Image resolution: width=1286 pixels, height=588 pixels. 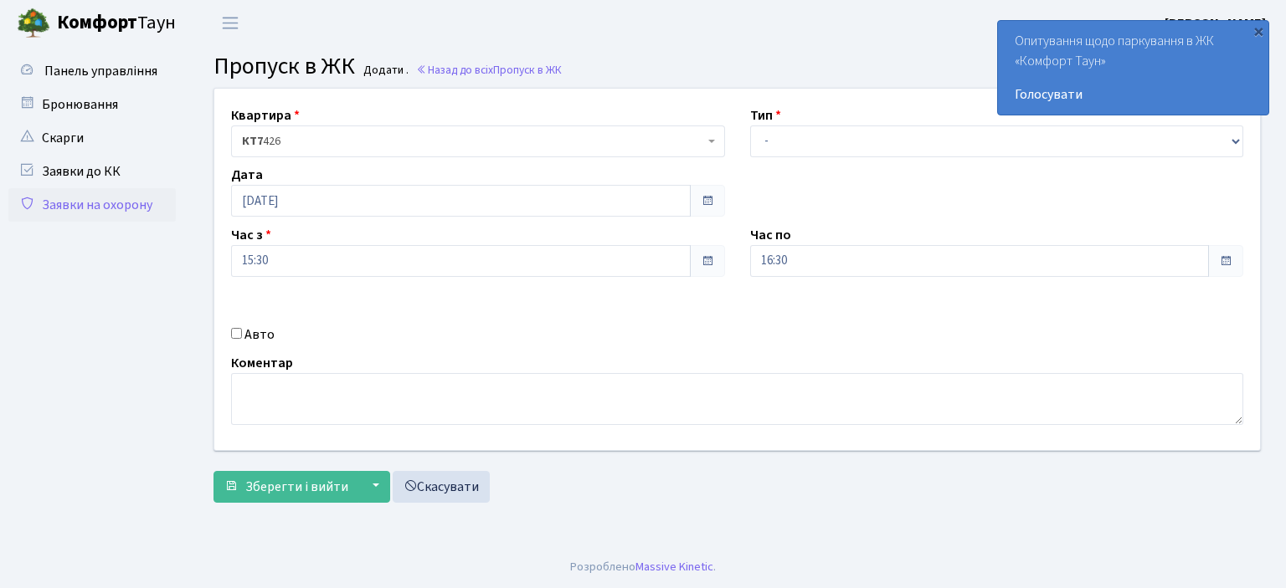 I want to click on label: Дата, so click(x=247, y=175).